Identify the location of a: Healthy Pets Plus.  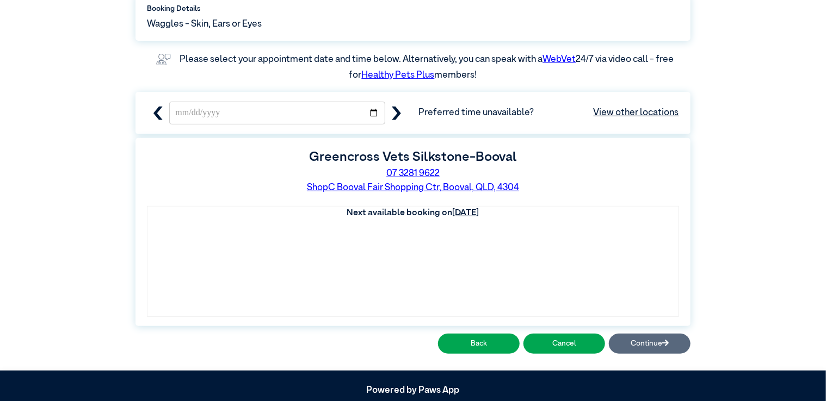
(398, 75).